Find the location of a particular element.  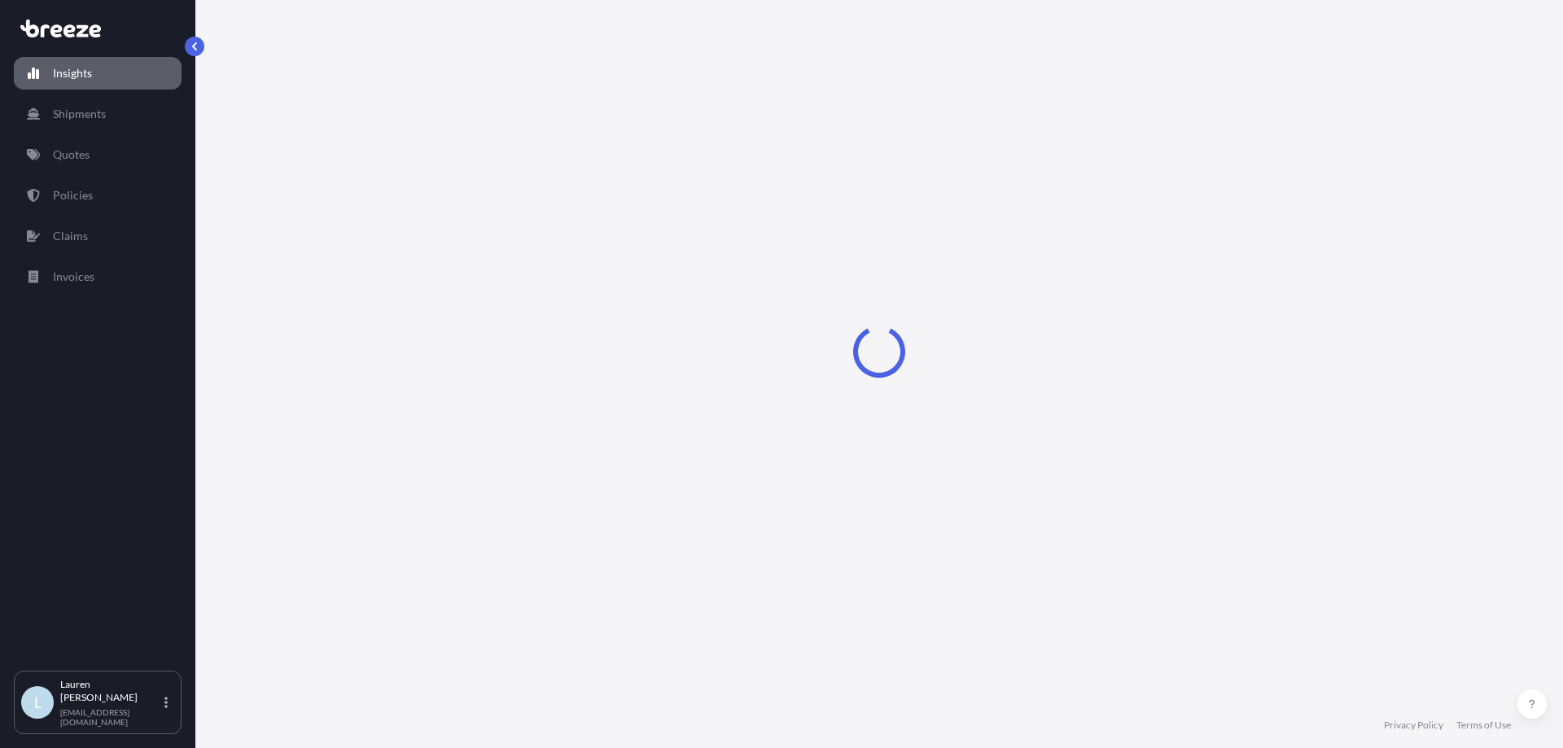

p: Privacy Policy is located at coordinates (1413, 725).